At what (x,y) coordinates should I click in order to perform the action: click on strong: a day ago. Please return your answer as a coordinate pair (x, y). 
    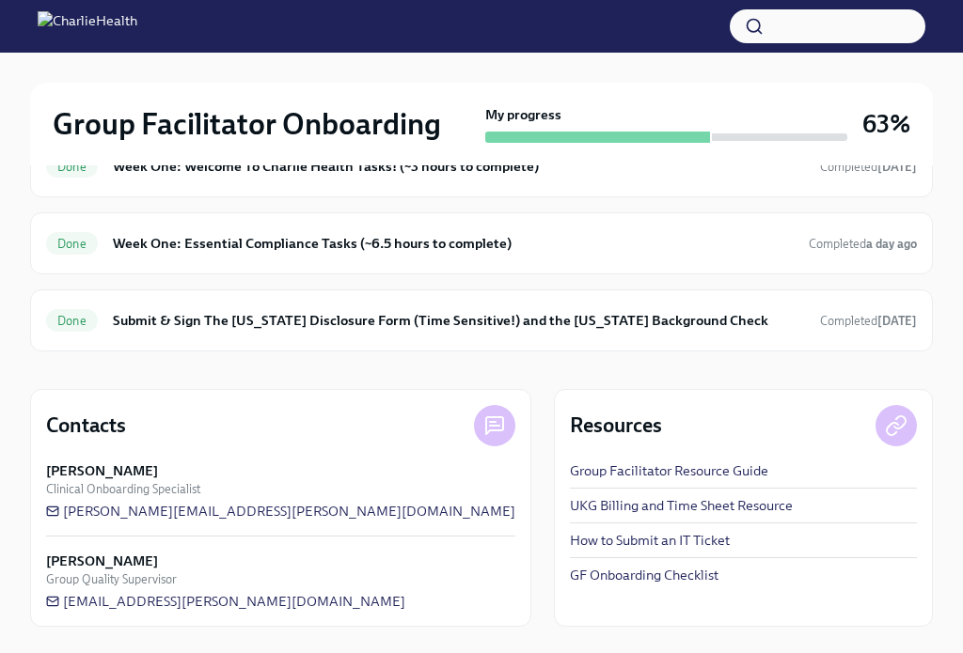
    Looking at the image, I should click on (891, 243).